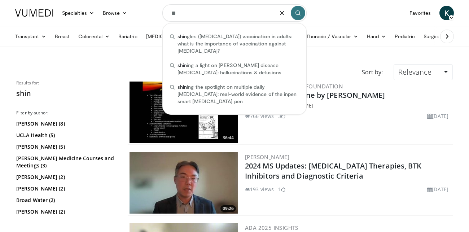  Describe the element at coordinates (78, 13) in the screenshot. I see `a: Specialties` at that location.